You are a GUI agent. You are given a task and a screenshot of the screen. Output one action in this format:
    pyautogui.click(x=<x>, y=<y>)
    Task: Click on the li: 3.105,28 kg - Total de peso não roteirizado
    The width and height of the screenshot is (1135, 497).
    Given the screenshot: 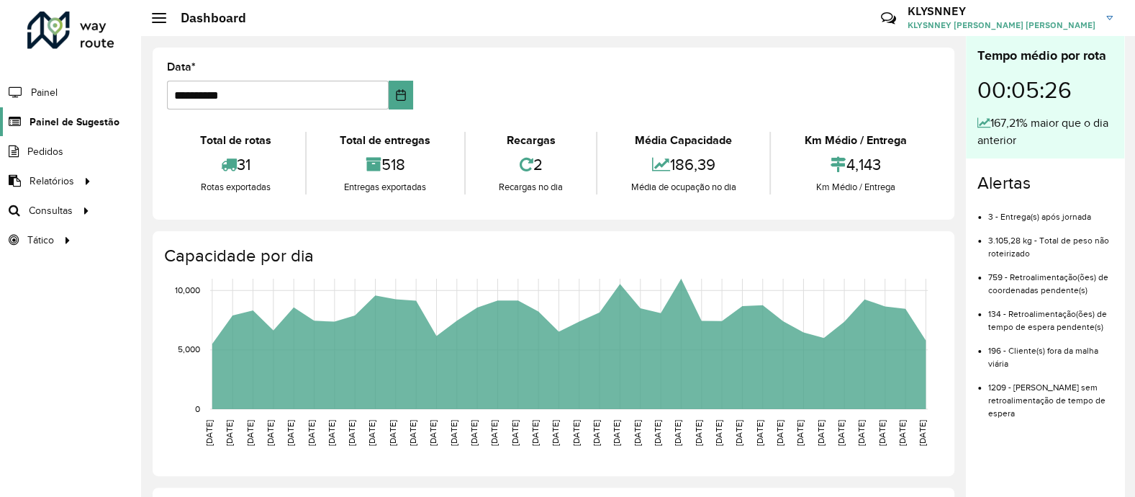 What is the action you would take?
    pyautogui.click(x=1050, y=241)
    